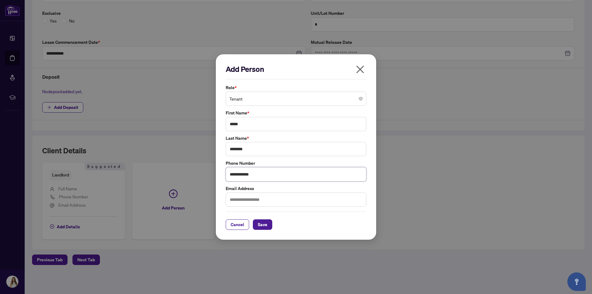 This screenshot has width=592, height=294. Describe the element at coordinates (237, 224) in the screenshot. I see `span: Cancel` at that location.